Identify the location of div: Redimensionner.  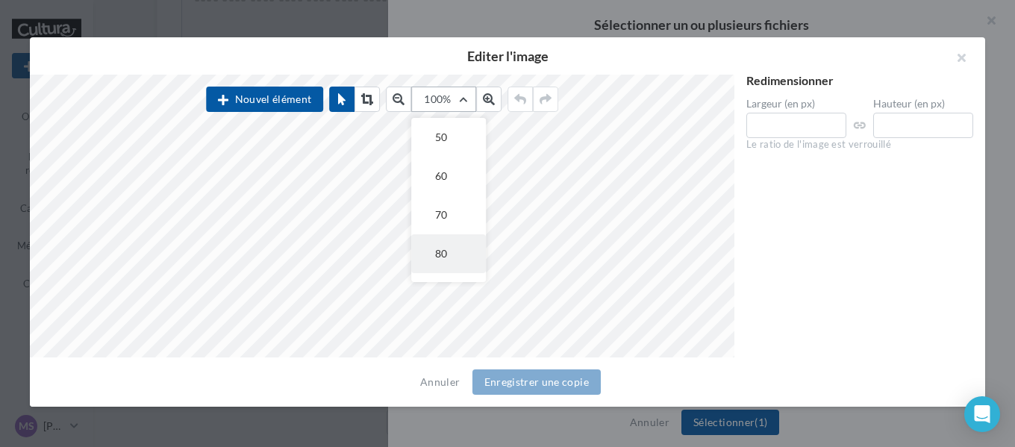
(860, 81).